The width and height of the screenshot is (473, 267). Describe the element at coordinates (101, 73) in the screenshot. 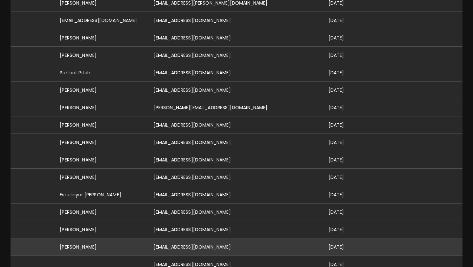

I see `td: Perfect Pitch` at that location.